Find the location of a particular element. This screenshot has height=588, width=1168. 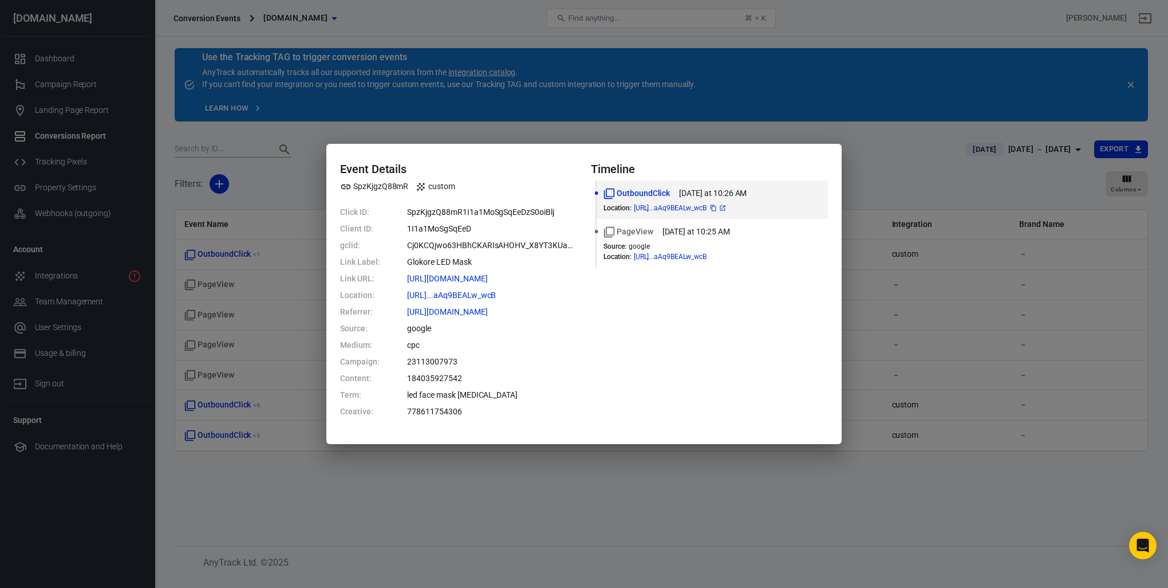

dd: 23113007973 is located at coordinates (492, 361).